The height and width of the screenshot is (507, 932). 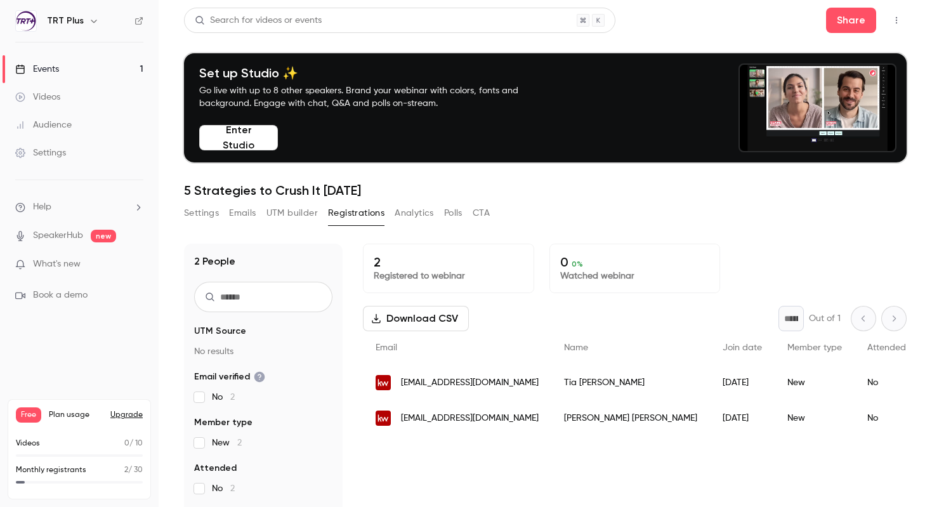 What do you see at coordinates (43, 125) in the screenshot?
I see `div: Audience` at bounding box center [43, 125].